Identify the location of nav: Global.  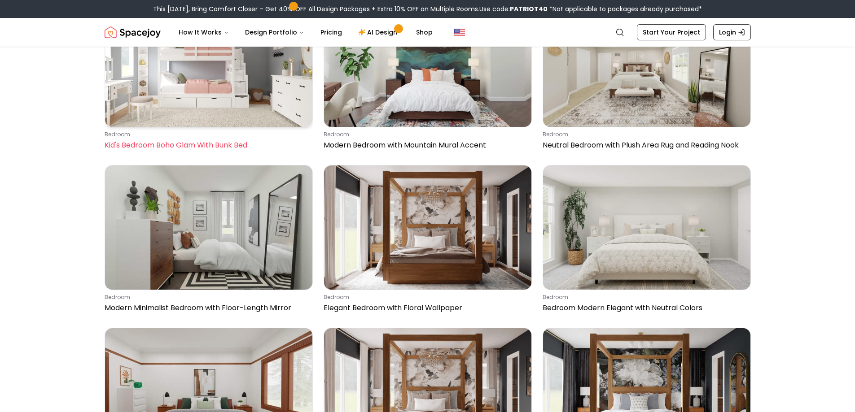
(428, 32).